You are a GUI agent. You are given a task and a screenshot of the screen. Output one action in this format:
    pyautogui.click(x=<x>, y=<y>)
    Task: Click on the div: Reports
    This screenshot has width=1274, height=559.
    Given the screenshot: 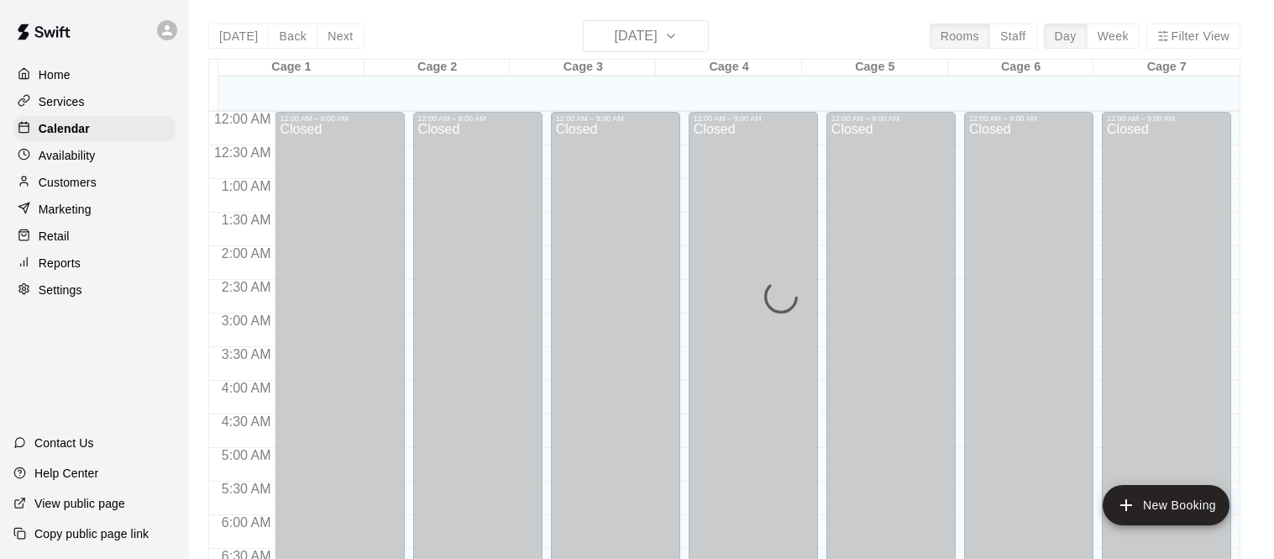 What is the action you would take?
    pyautogui.click(x=94, y=263)
    